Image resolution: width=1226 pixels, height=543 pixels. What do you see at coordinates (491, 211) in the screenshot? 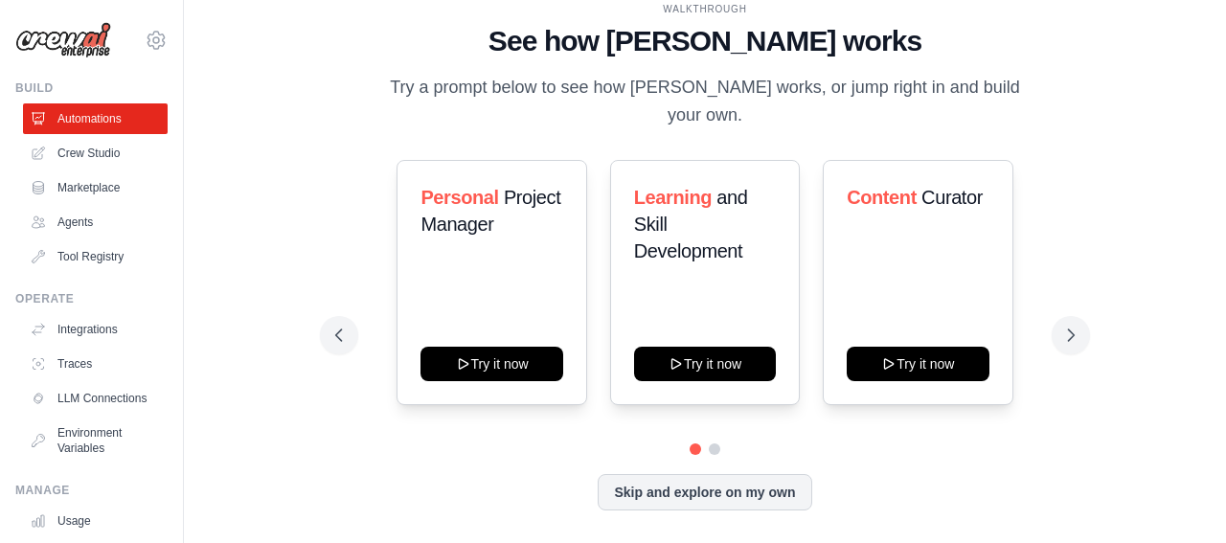
I see `span: Project Manager` at bounding box center [491, 211].